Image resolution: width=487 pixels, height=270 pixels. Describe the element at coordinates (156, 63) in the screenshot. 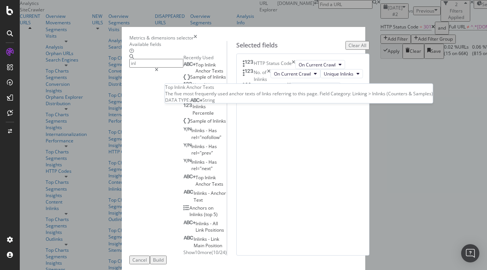

I see `input: Search by field name` at that location.